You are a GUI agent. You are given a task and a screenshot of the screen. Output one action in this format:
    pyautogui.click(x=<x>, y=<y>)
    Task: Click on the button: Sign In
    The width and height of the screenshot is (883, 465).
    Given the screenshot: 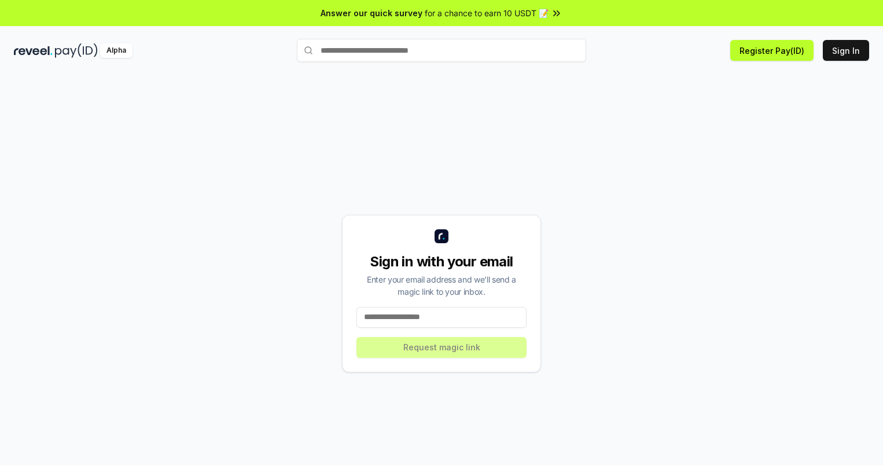 What is the action you would take?
    pyautogui.click(x=846, y=50)
    